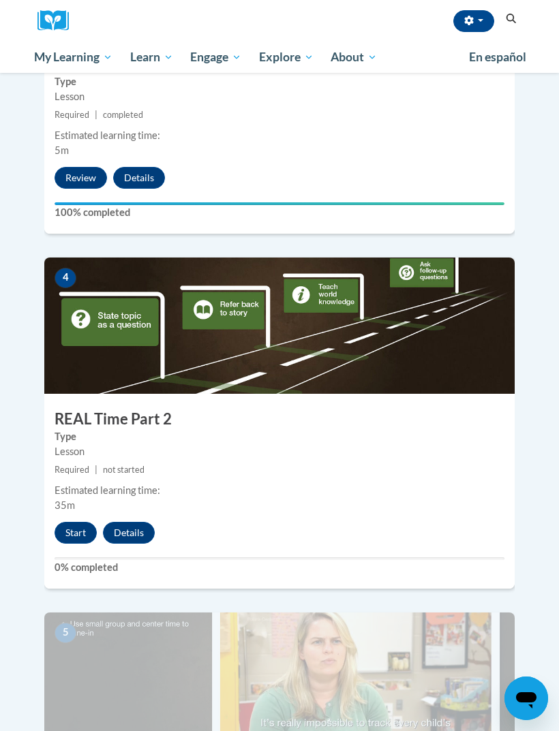 The image size is (559, 731). What do you see at coordinates (61, 150) in the screenshot?
I see `span: 5m` at bounding box center [61, 150].